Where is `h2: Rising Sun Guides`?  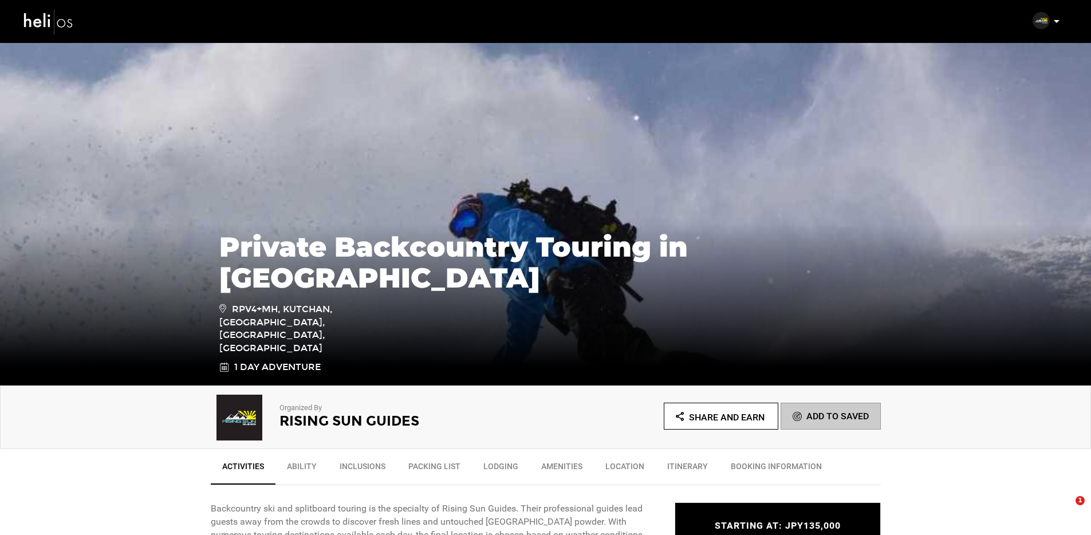 h2: Rising Sun Guides is located at coordinates (397, 421).